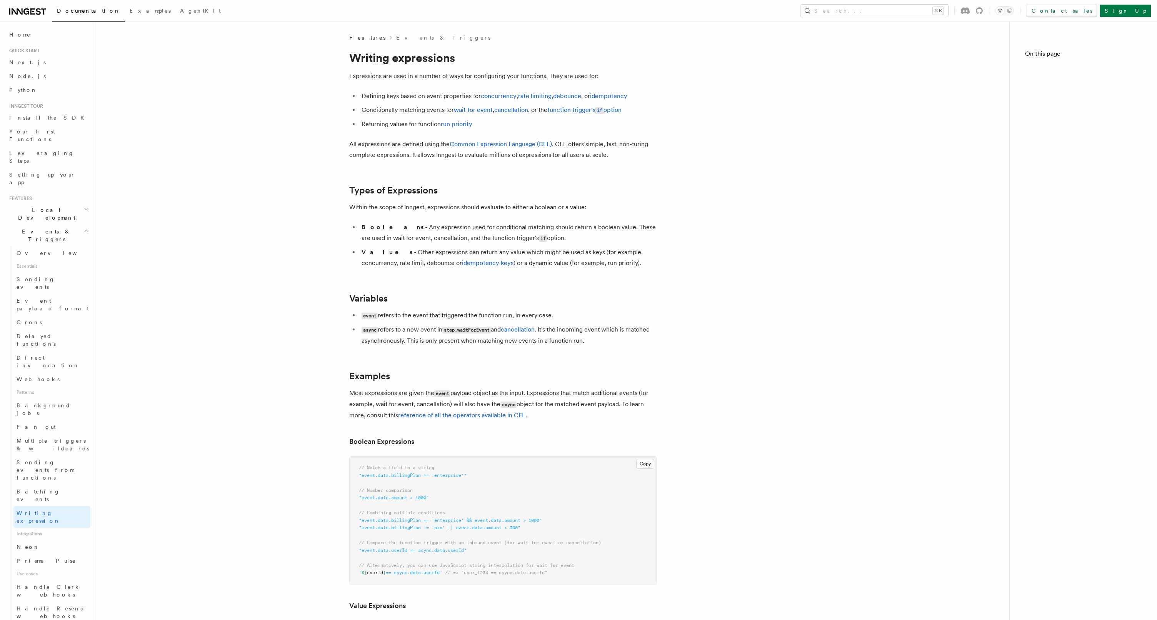 The height and width of the screenshot is (620, 1157). Describe the element at coordinates (48, 62) in the screenshot. I see `a: Next.js` at that location.